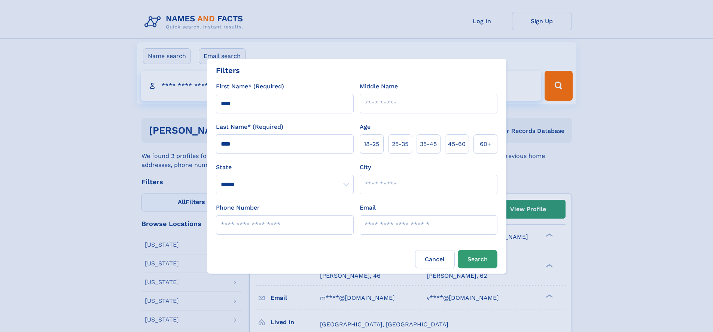  Describe the element at coordinates (379, 86) in the screenshot. I see `label: Middle Name` at that location.